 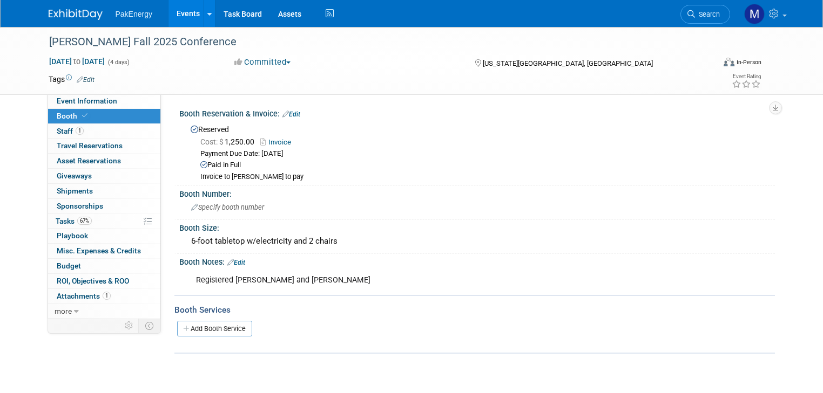 I want to click on a: Budget, so click(x=104, y=266).